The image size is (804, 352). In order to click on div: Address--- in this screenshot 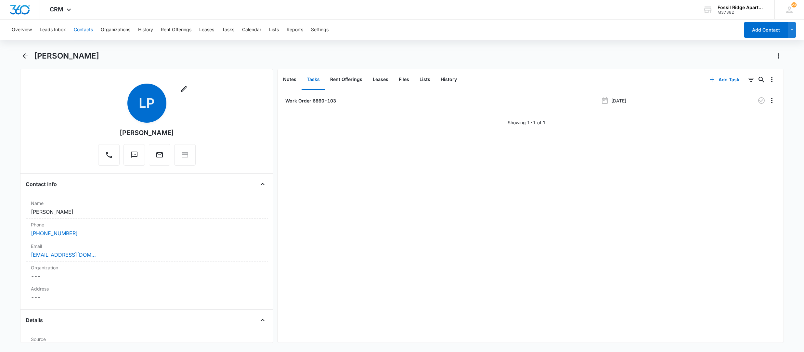, I will do `click(147, 293)`.